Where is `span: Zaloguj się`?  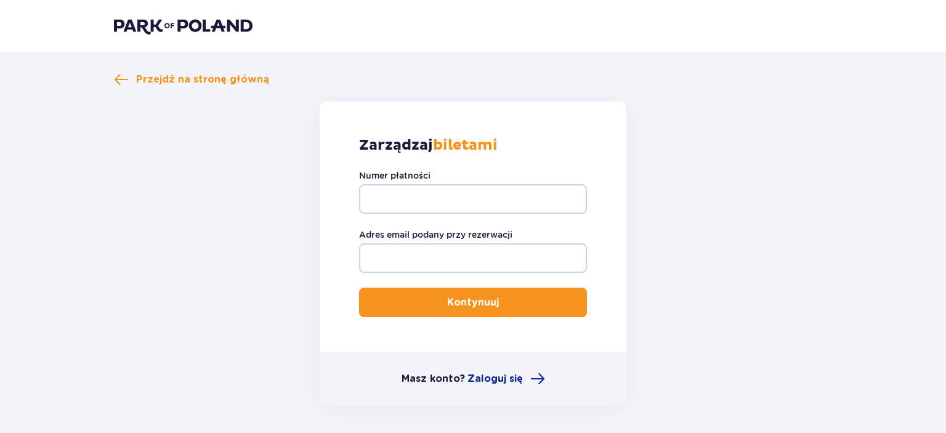 span: Zaloguj się is located at coordinates (495, 379).